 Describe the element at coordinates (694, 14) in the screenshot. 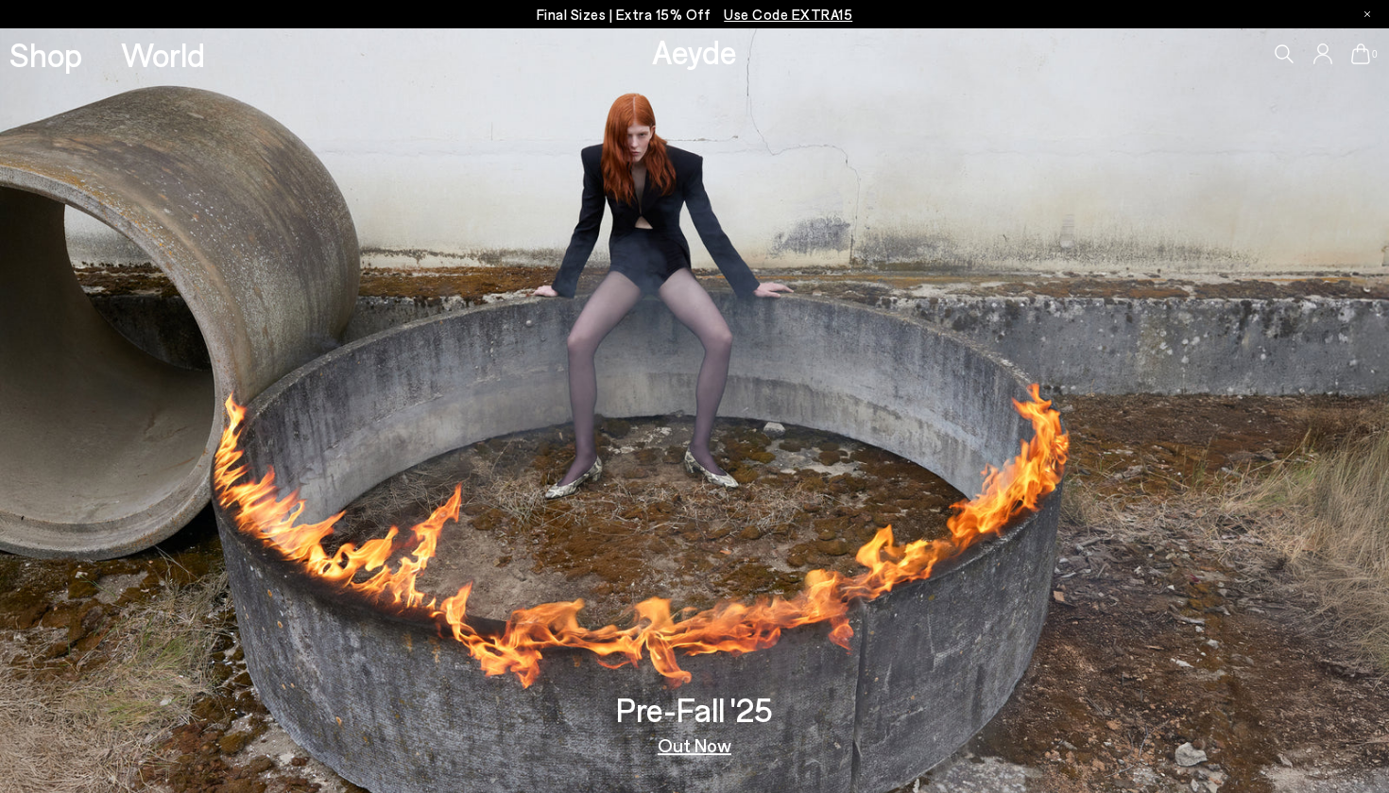

I see `p: Final Sizes | Extra 15% Off` at that location.